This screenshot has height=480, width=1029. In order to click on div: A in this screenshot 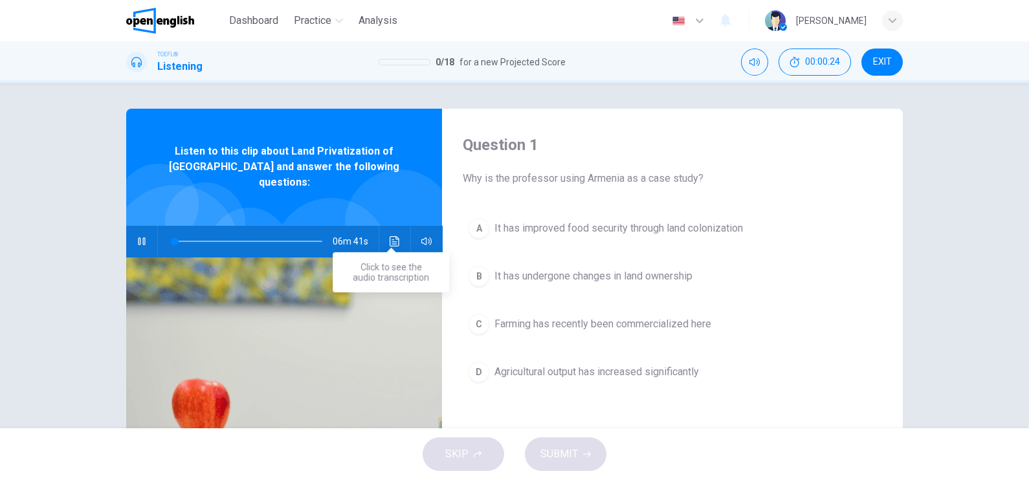, I will do `click(479, 228)`.